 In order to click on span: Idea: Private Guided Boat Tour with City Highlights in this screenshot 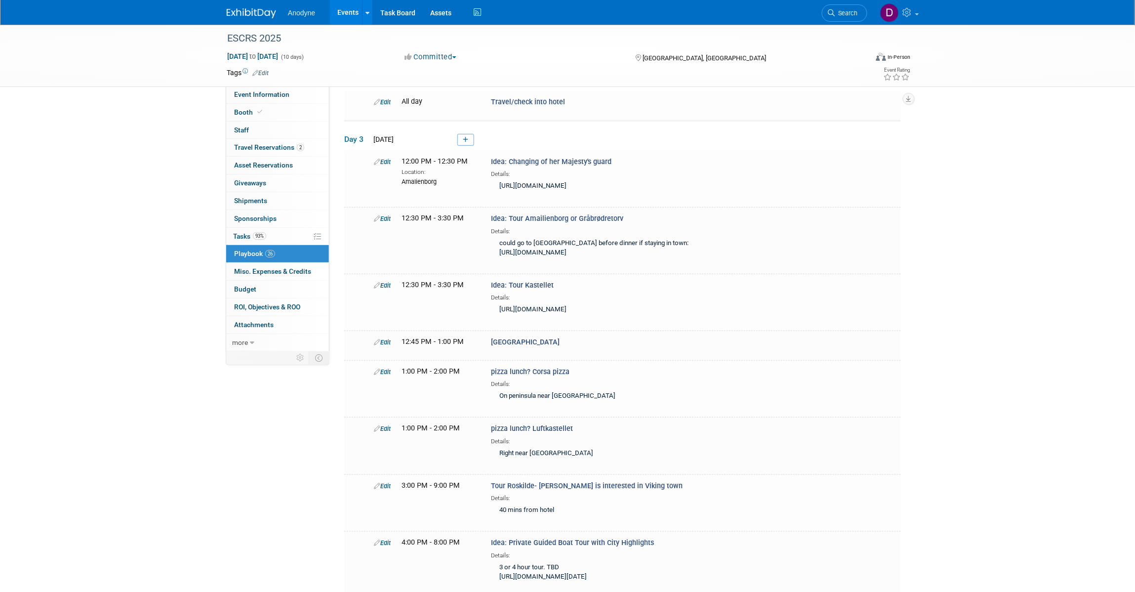, I will do `click(572, 542)`.